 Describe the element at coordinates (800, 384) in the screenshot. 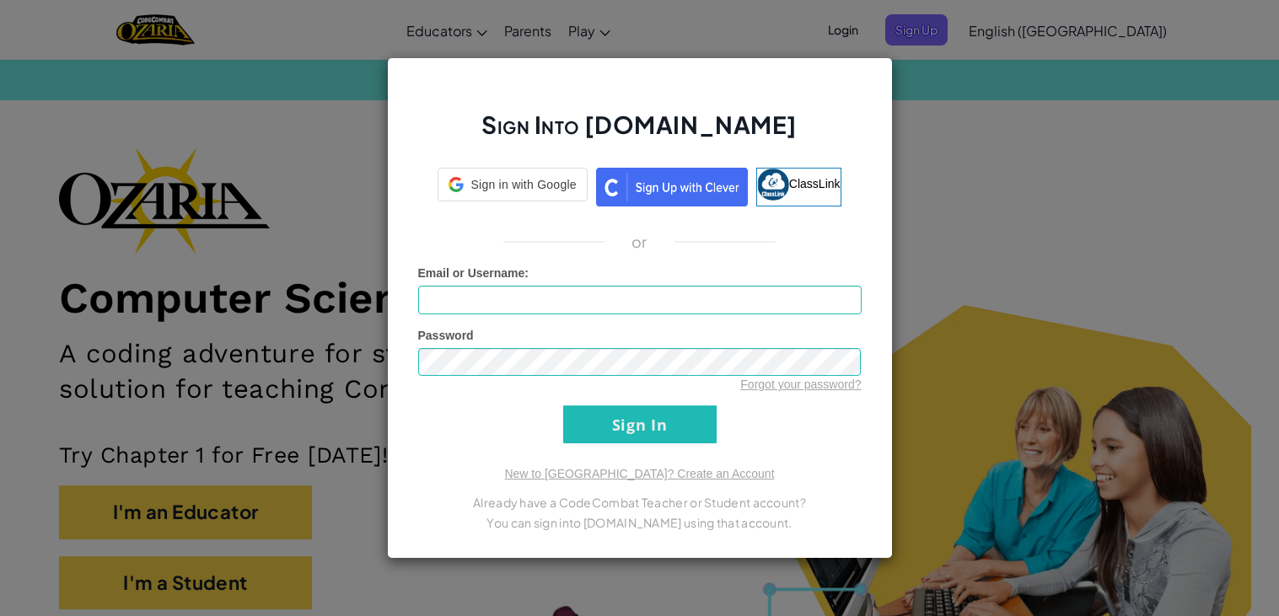

I see `a: Forgot your password?` at that location.